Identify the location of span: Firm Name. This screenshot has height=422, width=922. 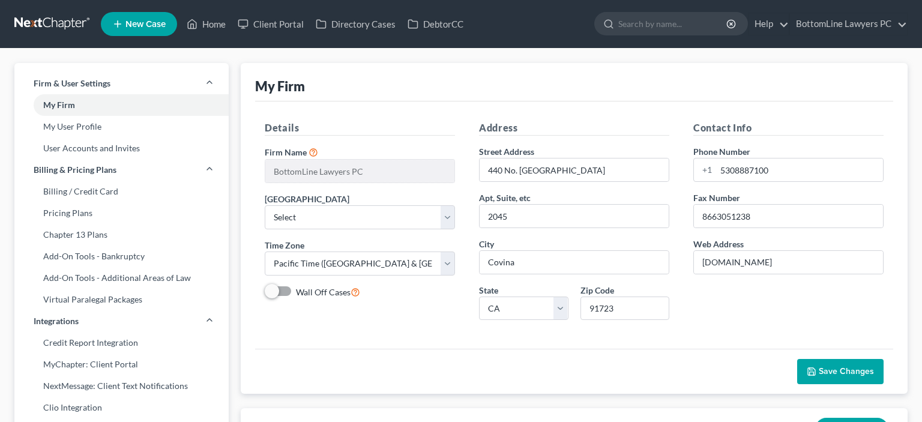
(286, 152).